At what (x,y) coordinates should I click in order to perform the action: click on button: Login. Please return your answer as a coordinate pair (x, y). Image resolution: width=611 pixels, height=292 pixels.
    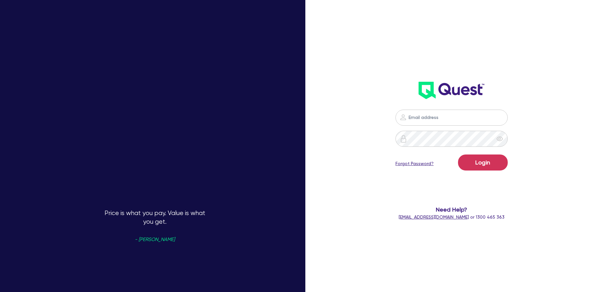
    Looking at the image, I should click on (483, 163).